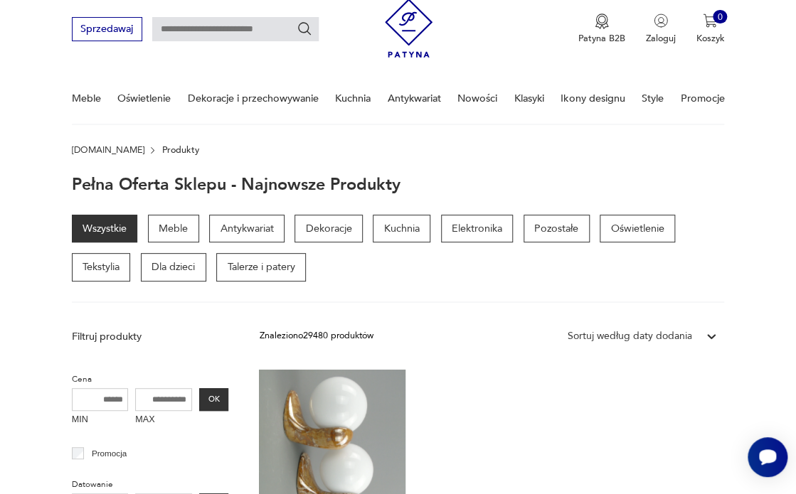 The image size is (796, 494). What do you see at coordinates (710, 21) in the screenshot?
I see `img: Ikona koszyka` at bounding box center [710, 21].